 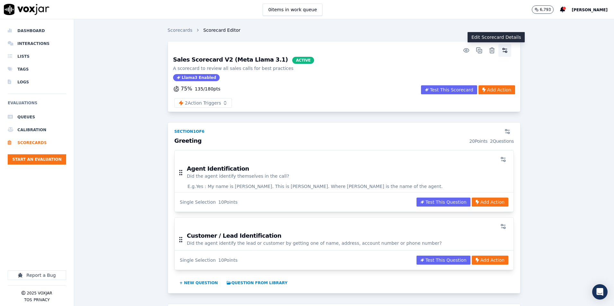 I want to click on p: Did the agent identify the lead or customer by getting one of name, address, account number or ph..., so click(x=315, y=244).